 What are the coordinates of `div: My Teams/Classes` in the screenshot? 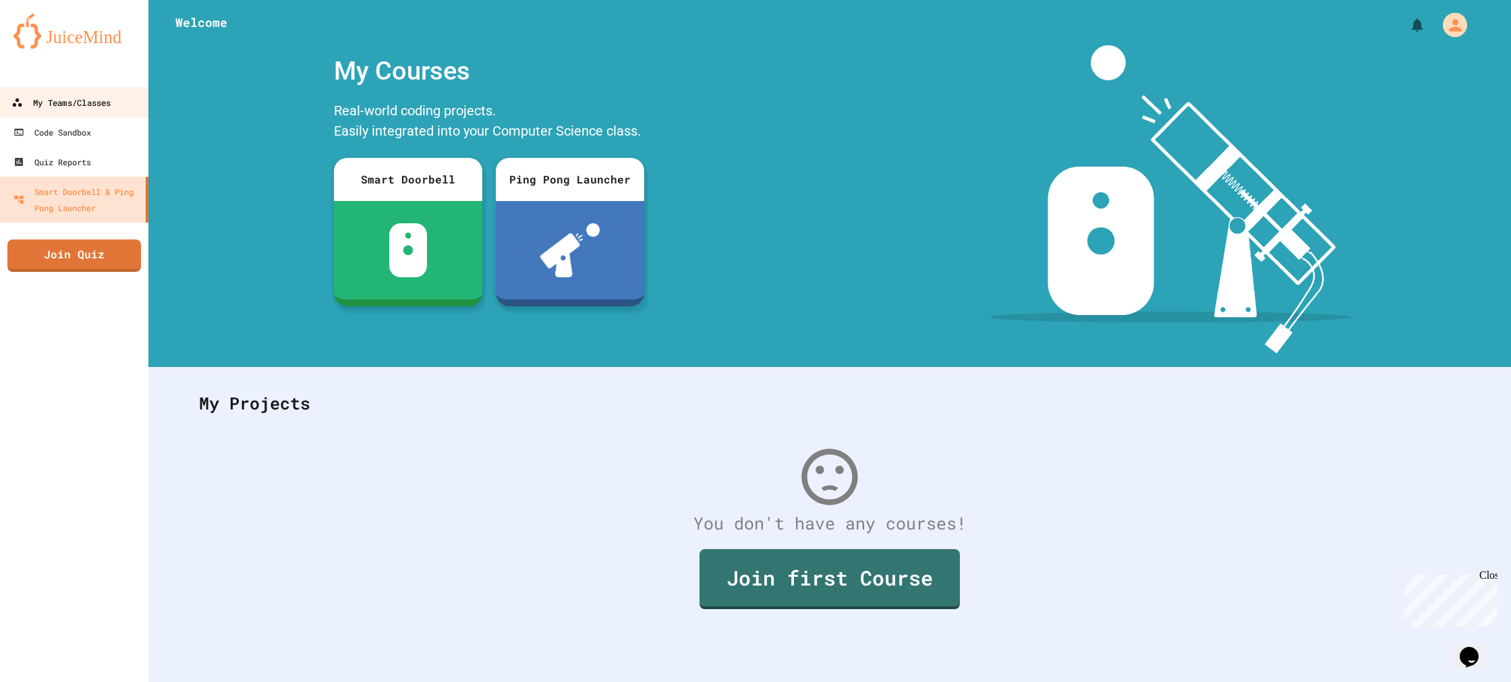 It's located at (61, 103).